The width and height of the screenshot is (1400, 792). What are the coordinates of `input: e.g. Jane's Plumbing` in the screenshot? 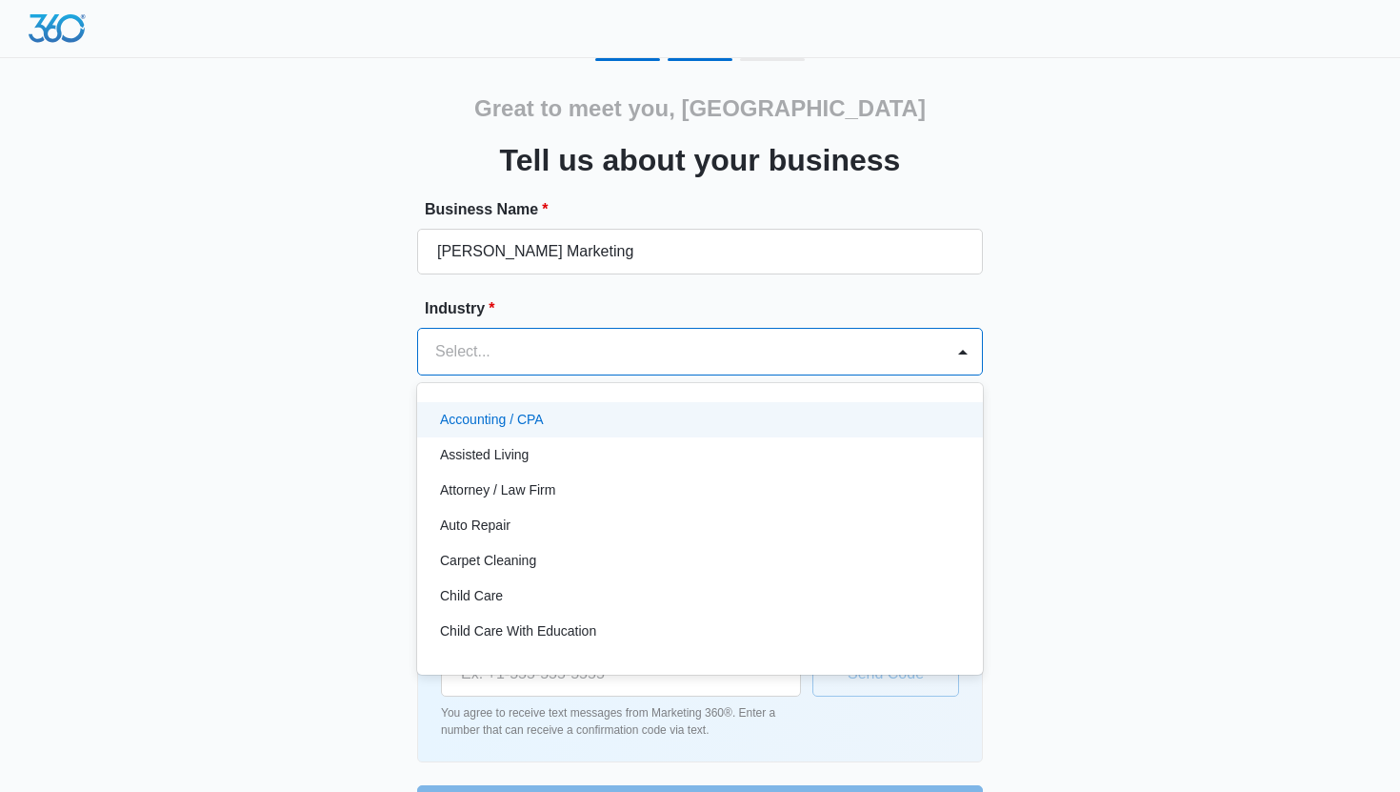 It's located at (700, 251).